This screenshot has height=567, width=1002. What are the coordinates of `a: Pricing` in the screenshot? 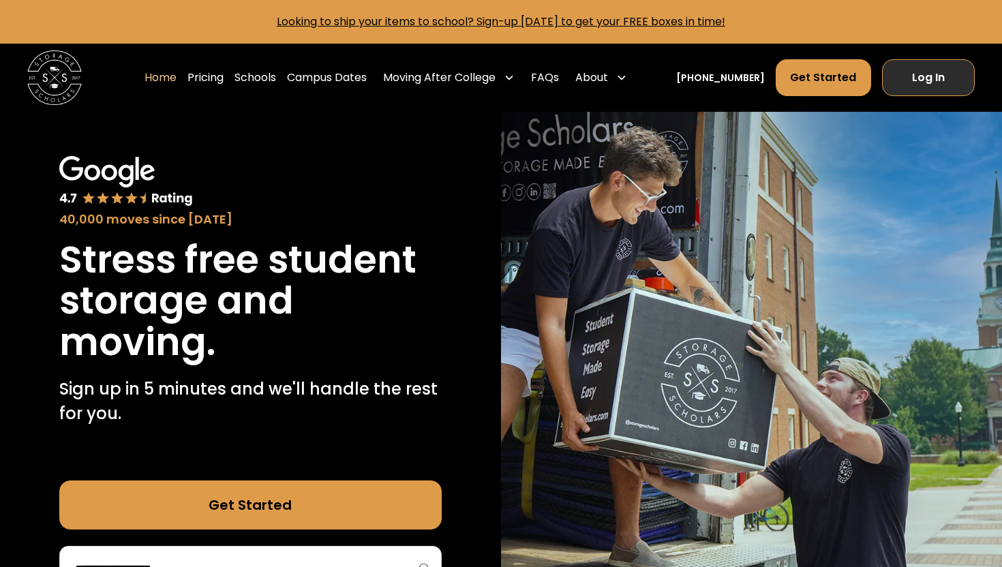 It's located at (205, 78).